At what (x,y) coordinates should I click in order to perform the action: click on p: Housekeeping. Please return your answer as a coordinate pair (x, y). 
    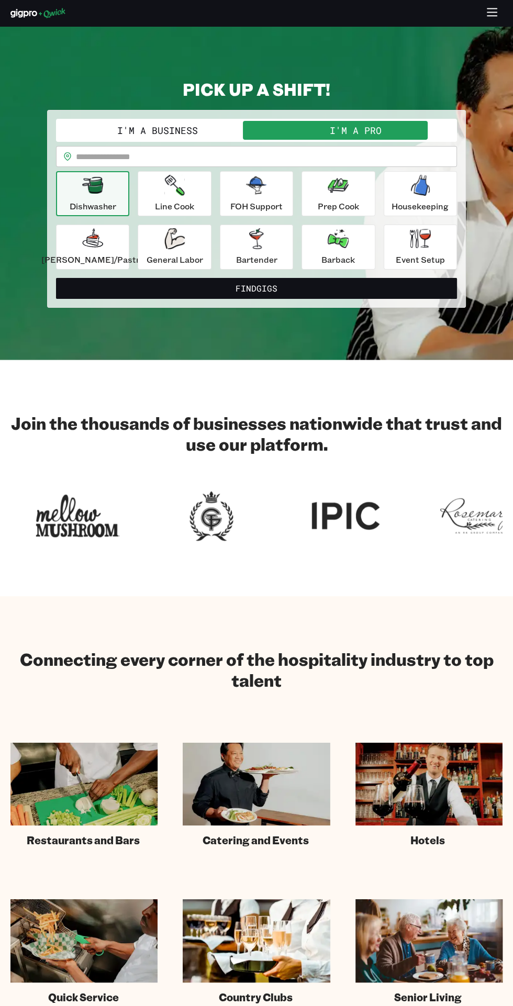
    Looking at the image, I should click on (420, 206).